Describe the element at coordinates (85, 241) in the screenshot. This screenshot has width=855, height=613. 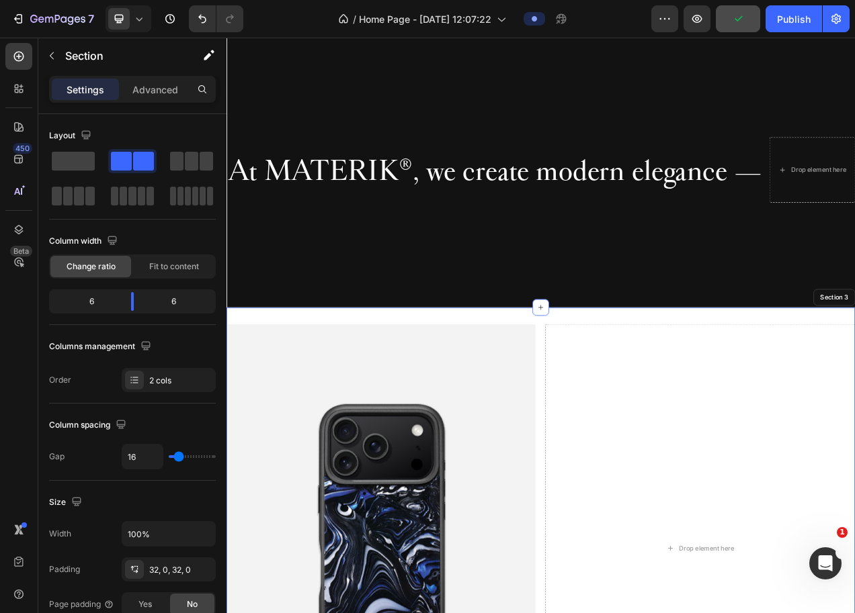
I see `div: Column width` at that location.